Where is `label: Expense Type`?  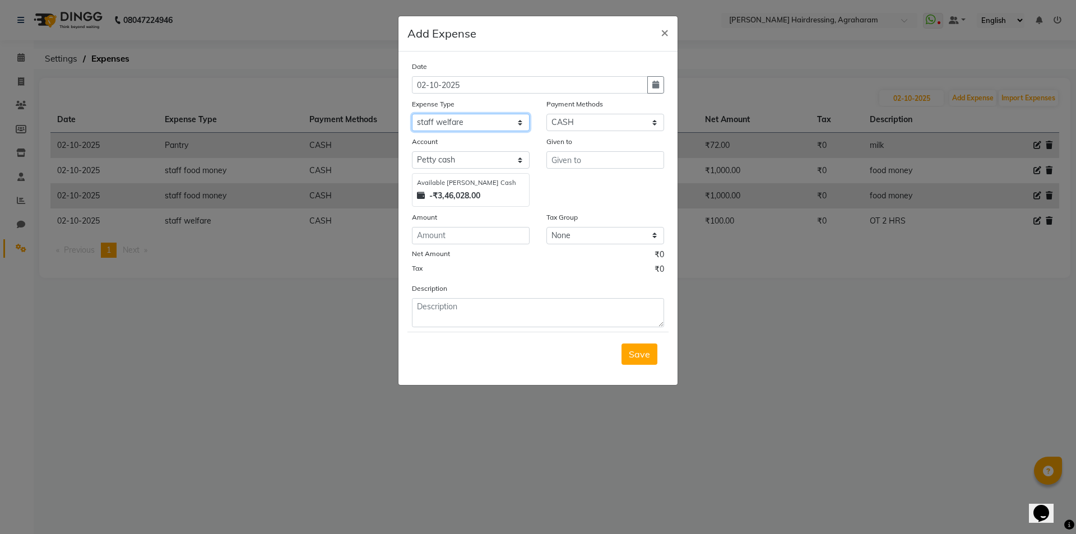 label: Expense Type is located at coordinates (433, 104).